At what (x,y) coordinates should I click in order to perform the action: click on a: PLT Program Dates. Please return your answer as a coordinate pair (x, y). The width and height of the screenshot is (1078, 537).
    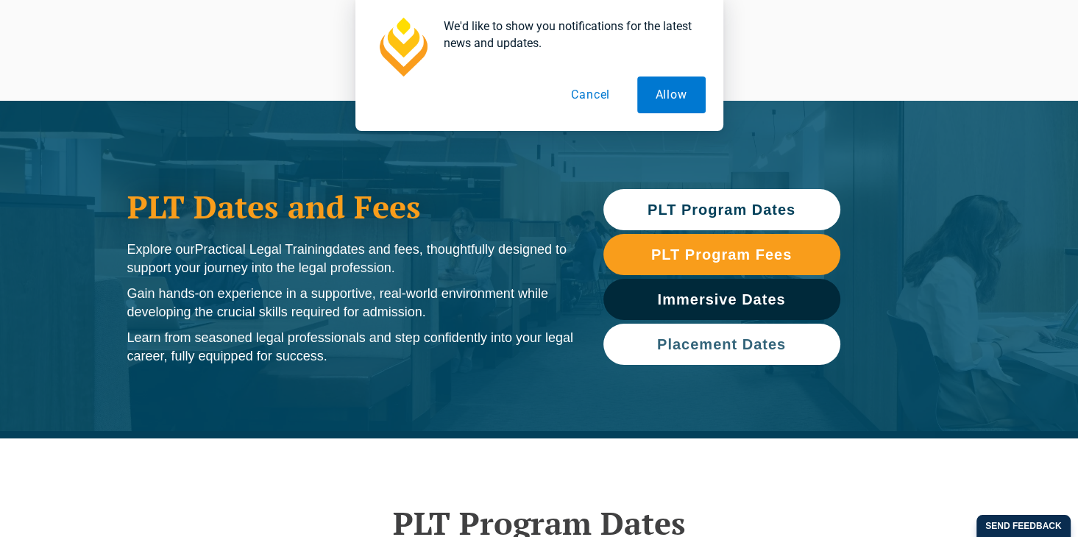
    Looking at the image, I should click on (722, 210).